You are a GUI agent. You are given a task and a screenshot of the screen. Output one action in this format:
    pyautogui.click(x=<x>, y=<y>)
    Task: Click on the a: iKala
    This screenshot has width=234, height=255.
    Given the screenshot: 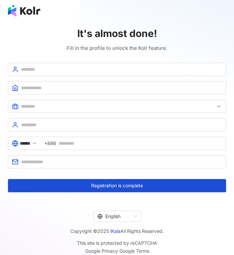 What is the action you would take?
    pyautogui.click(x=115, y=231)
    